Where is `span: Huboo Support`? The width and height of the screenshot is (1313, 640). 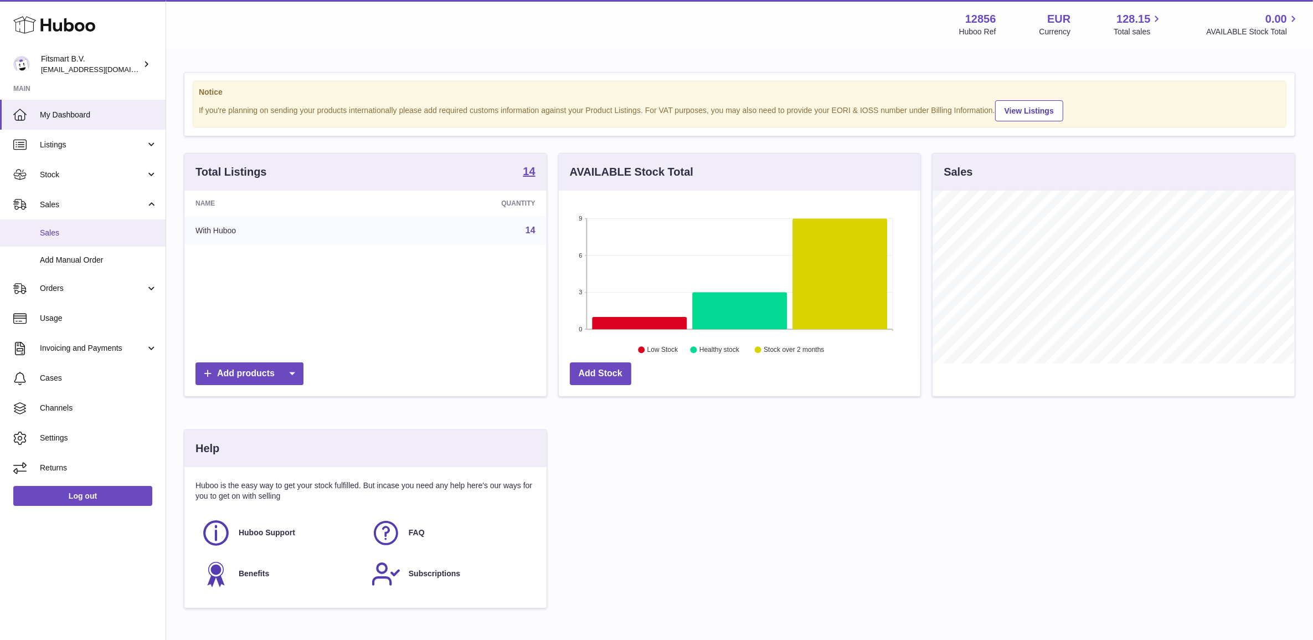 span: Huboo Support is located at coordinates (267, 532).